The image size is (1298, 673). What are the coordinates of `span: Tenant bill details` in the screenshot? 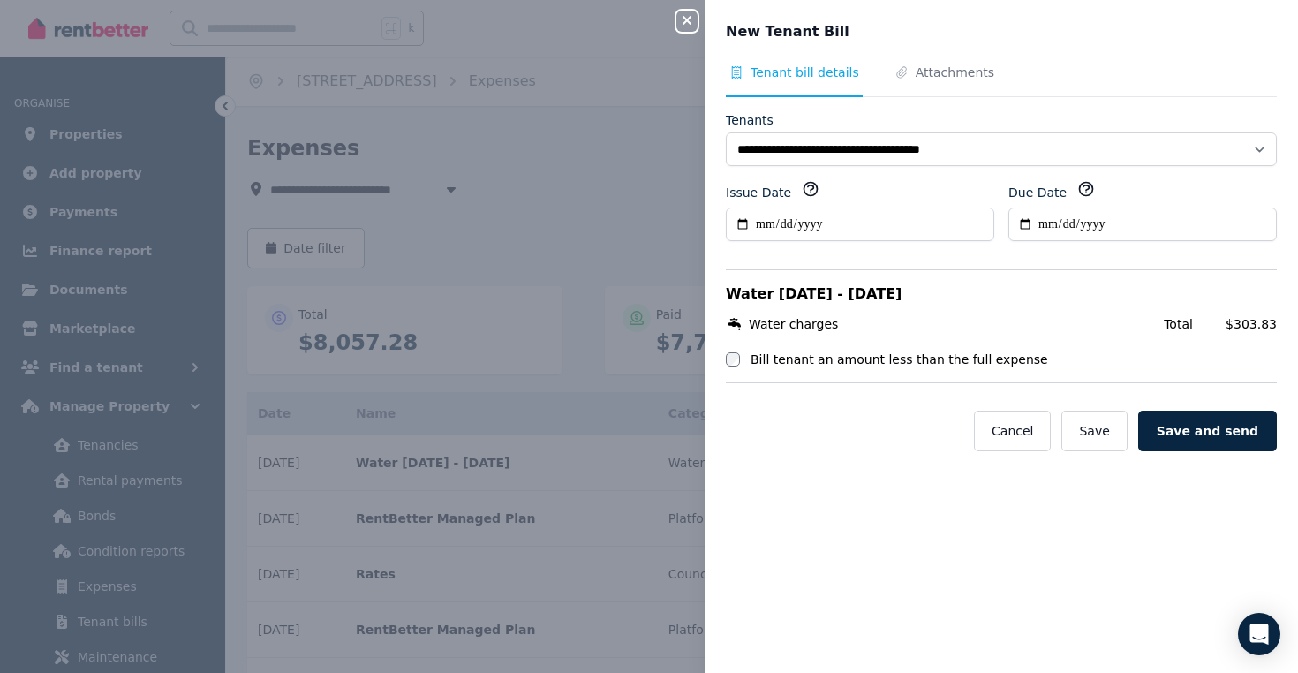 It's located at (804, 72).